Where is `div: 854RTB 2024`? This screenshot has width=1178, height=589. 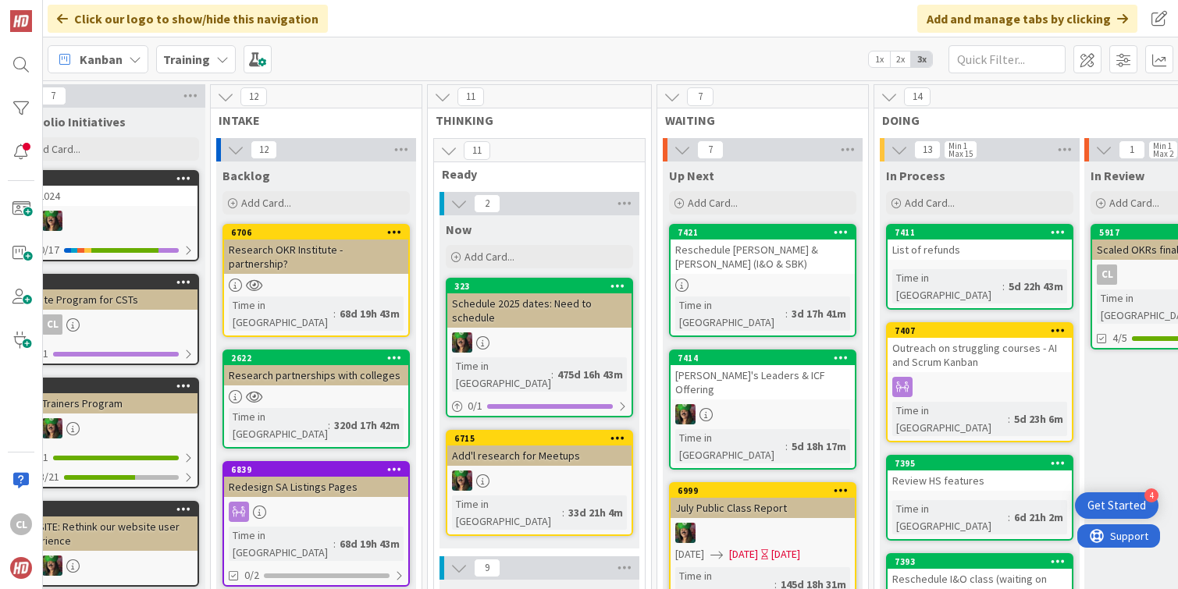 div: 854RTB 2024 is located at coordinates (105, 189).